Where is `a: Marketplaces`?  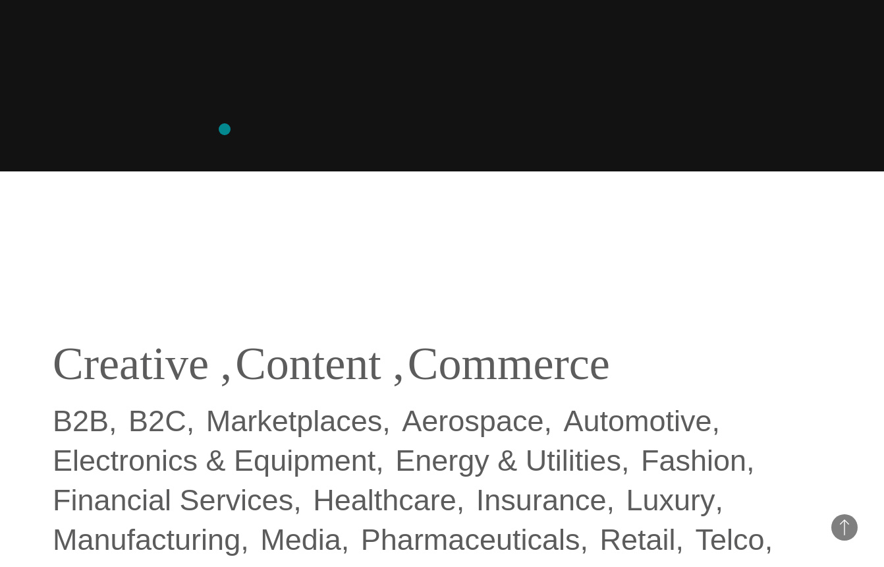 a: Marketplaces is located at coordinates (295, 420).